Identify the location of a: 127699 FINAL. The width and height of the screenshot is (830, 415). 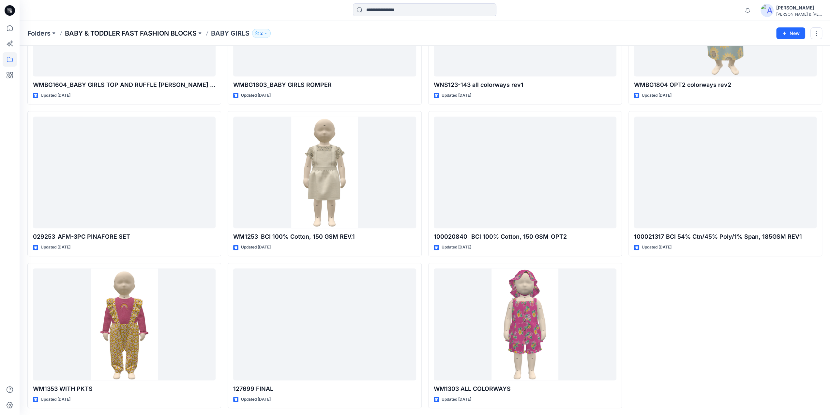
(324, 324).